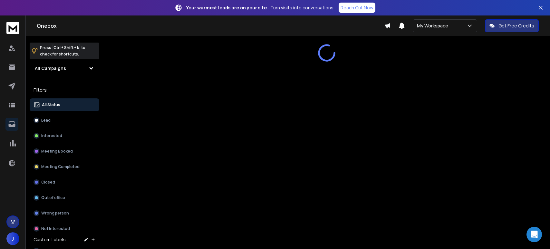 The image size is (550, 249). I want to click on button: Out of office, so click(64, 197).